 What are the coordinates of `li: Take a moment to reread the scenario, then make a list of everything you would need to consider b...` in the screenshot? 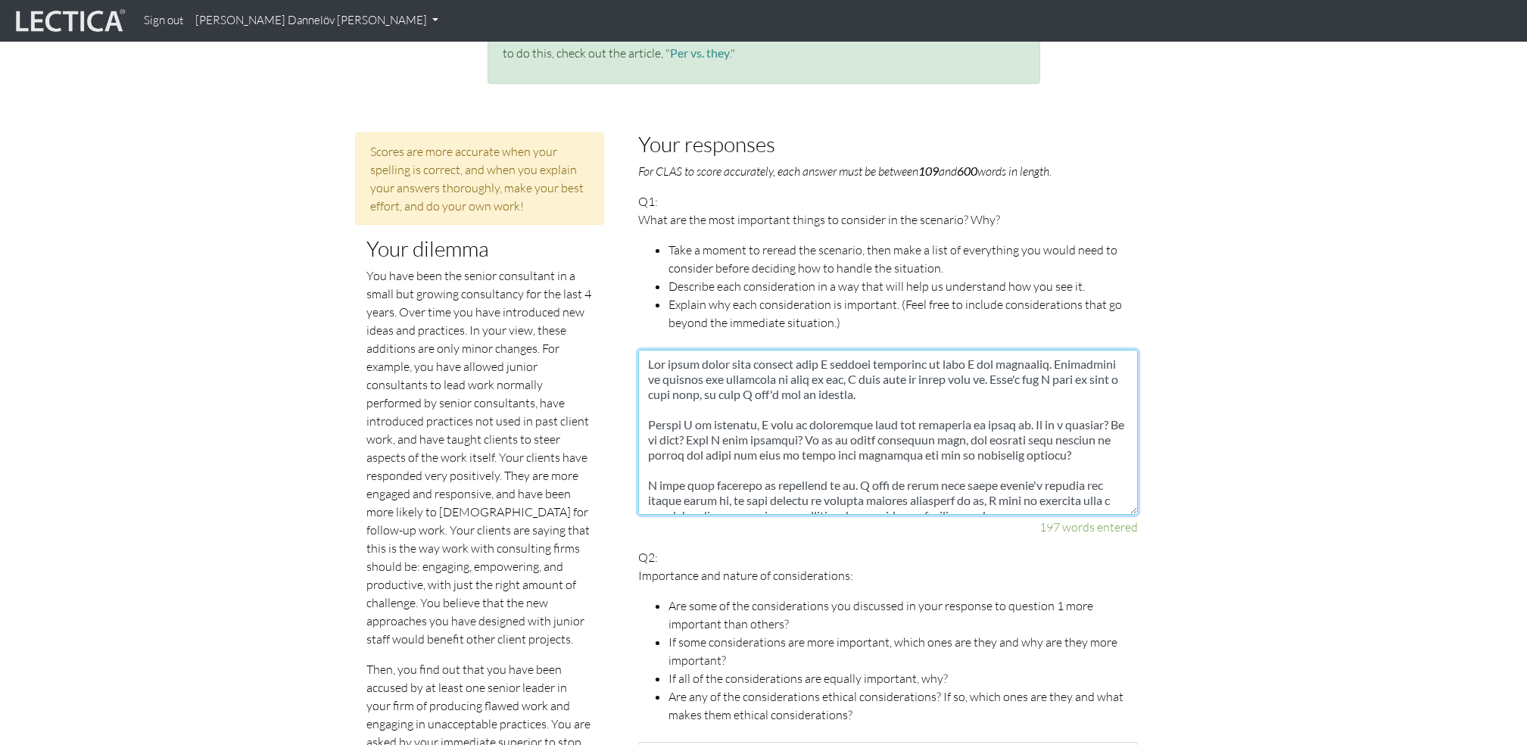 It's located at (903, 259).